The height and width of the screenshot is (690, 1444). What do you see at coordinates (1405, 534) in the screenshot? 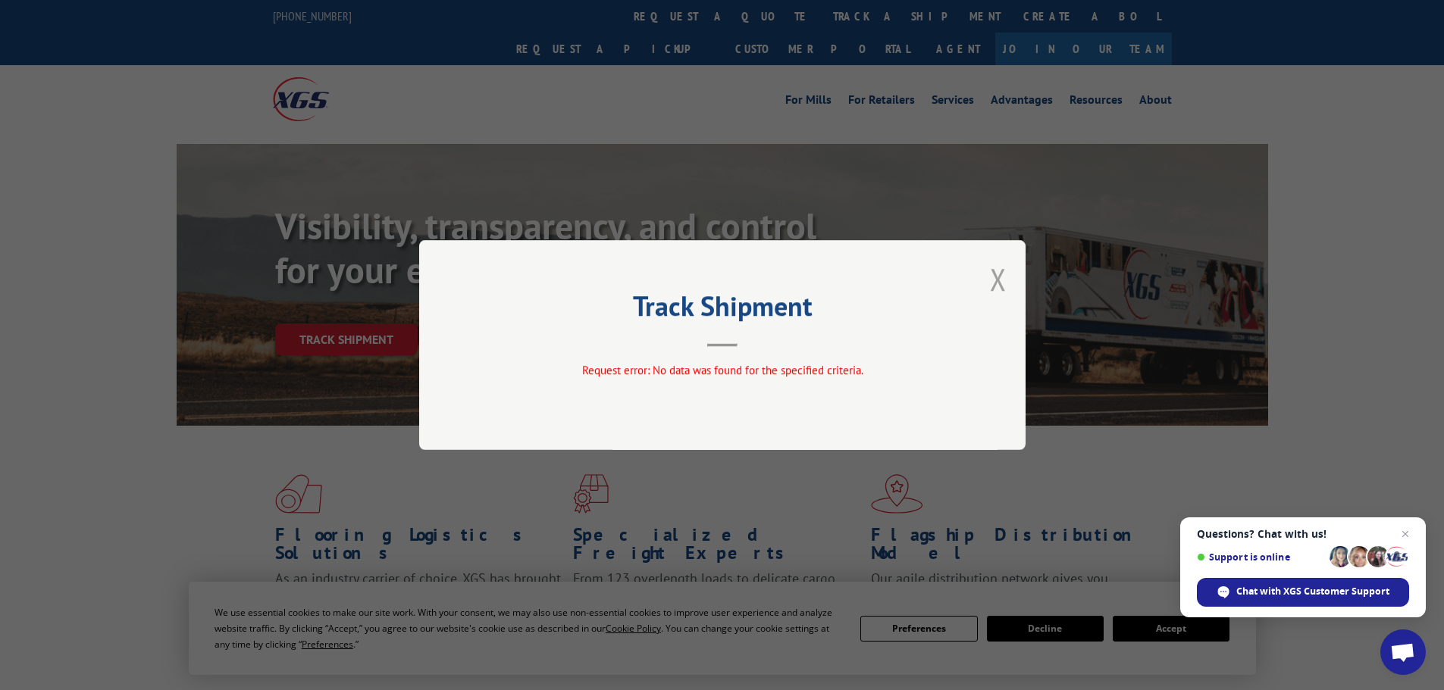
I see `span: Close chat` at bounding box center [1405, 534].